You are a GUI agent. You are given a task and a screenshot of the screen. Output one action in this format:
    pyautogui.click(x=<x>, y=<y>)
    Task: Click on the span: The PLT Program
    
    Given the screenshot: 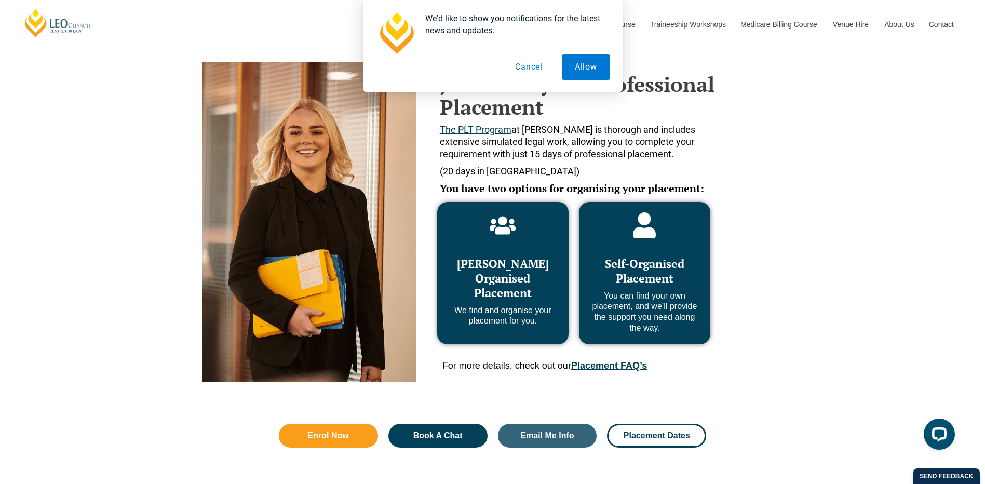 What is the action you would take?
    pyautogui.click(x=476, y=129)
    